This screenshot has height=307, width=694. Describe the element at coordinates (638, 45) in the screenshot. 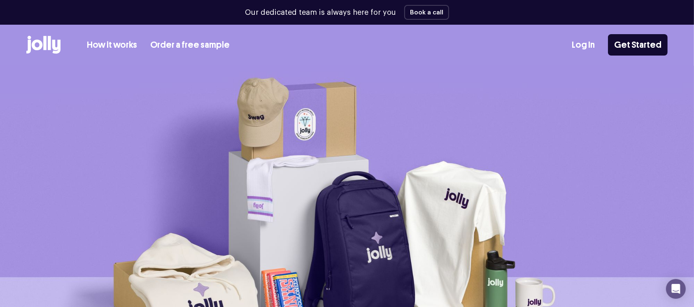

I see `a: Get Started` at that location.